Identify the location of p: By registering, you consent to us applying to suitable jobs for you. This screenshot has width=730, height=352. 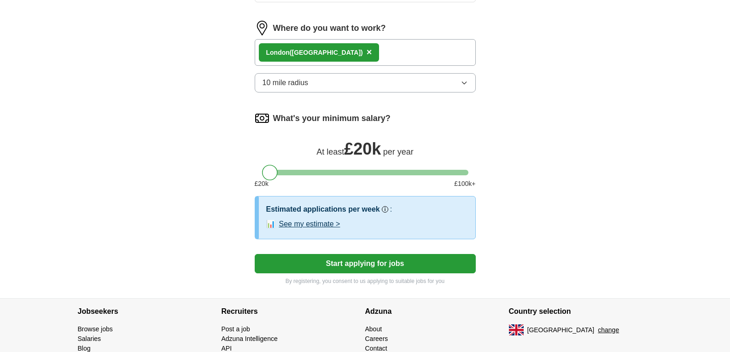
(365, 281).